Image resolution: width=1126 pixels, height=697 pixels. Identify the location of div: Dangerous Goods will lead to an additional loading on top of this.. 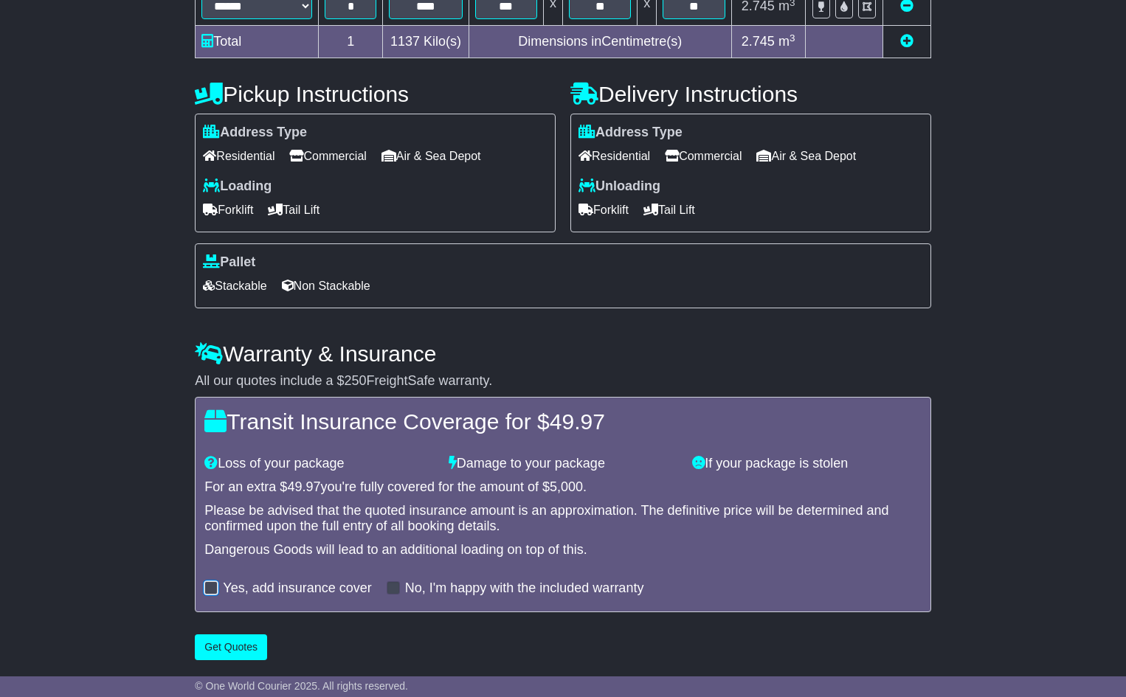
(562, 550).